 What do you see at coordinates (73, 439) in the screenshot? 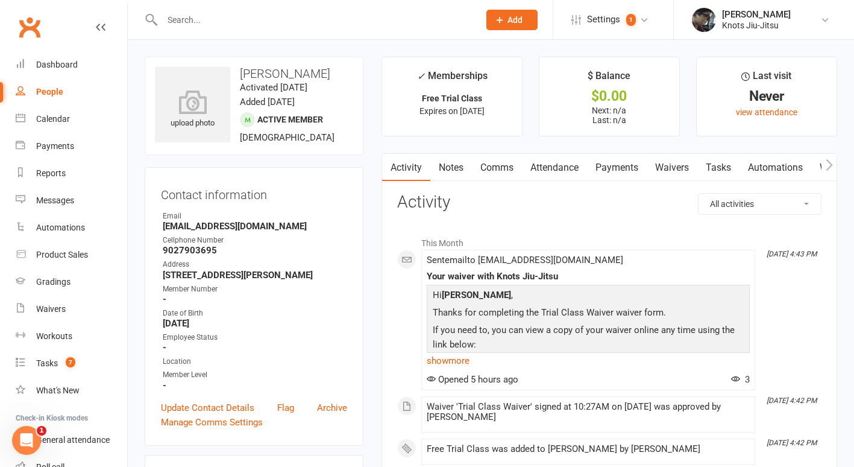
I see `div: General attendance` at bounding box center [73, 439].